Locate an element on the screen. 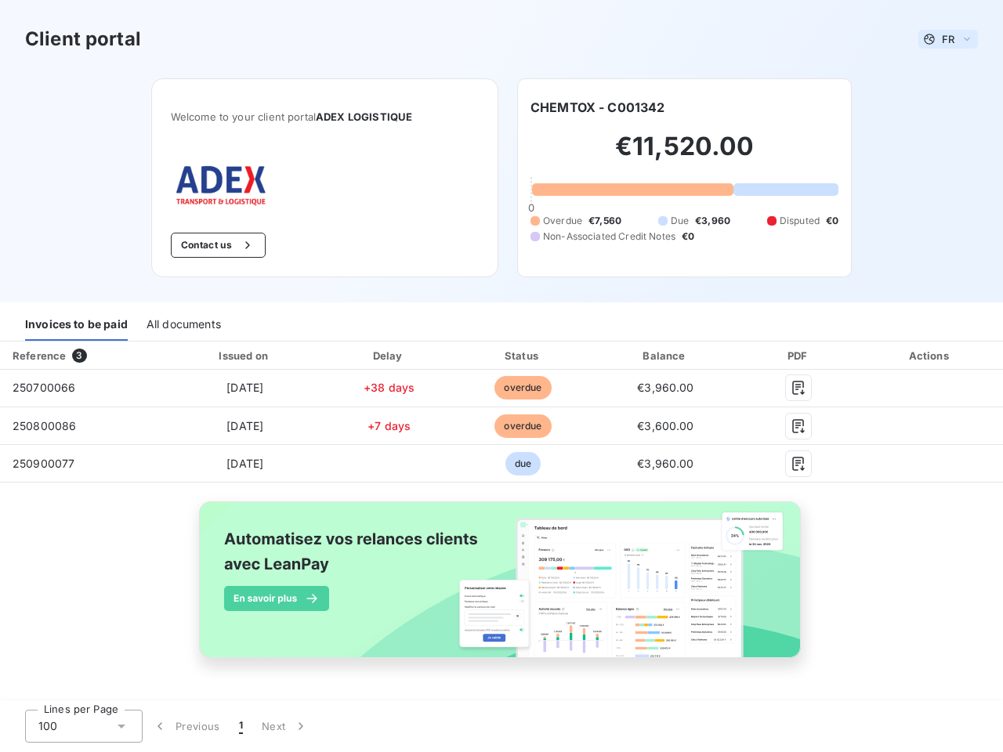  button: Next is located at coordinates (285, 726).